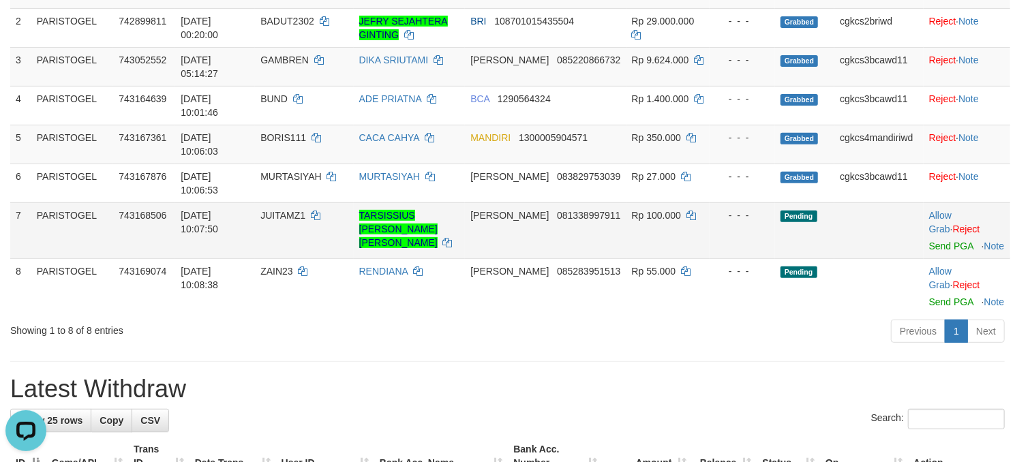 This screenshot has width=1015, height=462. Describe the element at coordinates (524, 99) in the screenshot. I see `span: Copy 1290564324 to clipboard` at that location.